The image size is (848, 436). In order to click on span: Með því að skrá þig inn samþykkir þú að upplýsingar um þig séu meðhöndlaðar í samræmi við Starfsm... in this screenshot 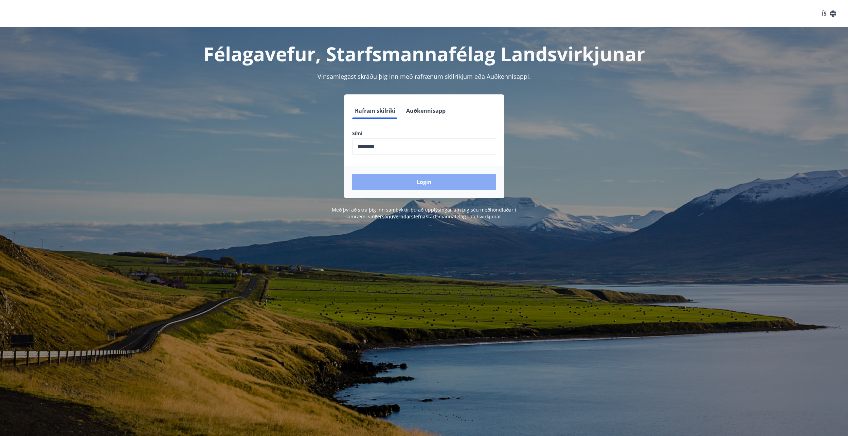, I will do `click(424, 213)`.